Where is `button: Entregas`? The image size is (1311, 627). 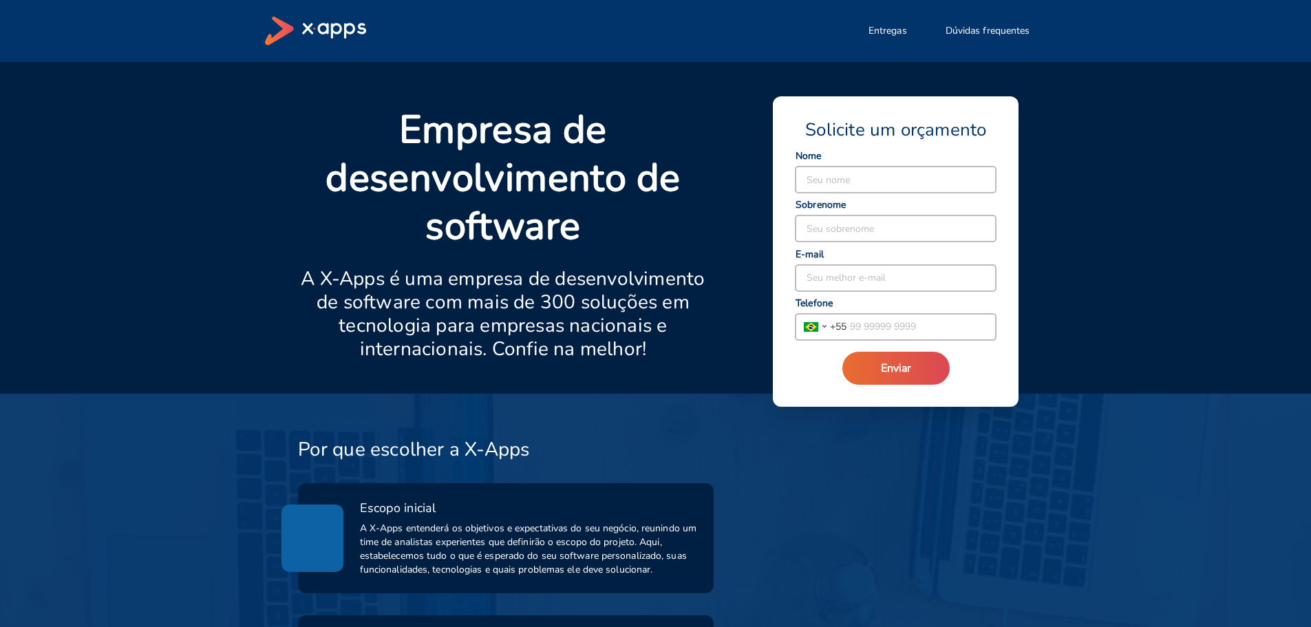
button: Entregas is located at coordinates (888, 31).